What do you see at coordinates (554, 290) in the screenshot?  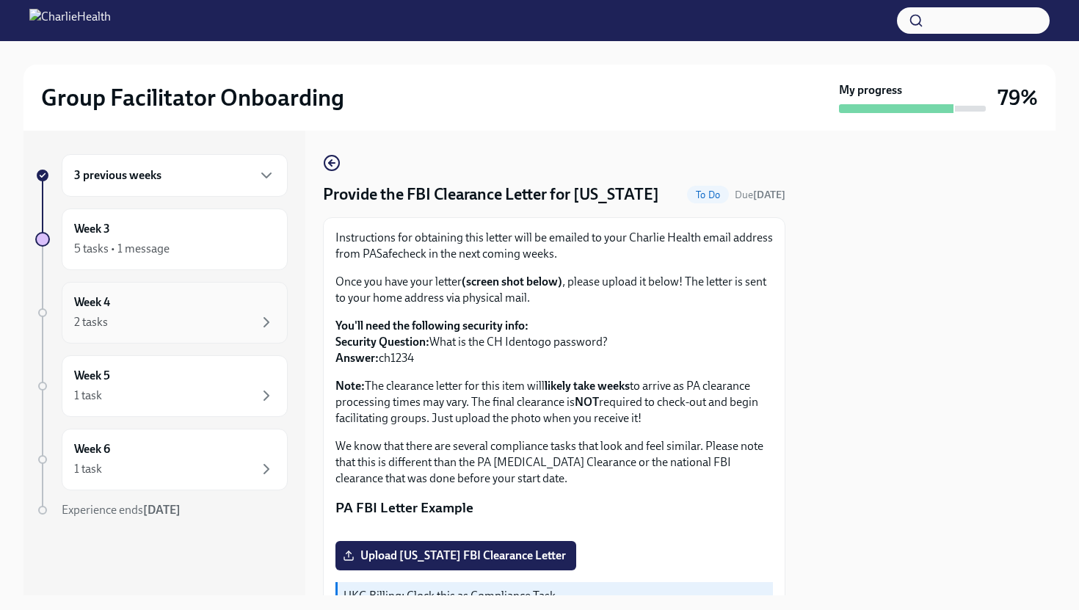 I see `p: Once you have your letter , please upload it below! The letter is sent to your home address via p...` at bounding box center [554, 290].